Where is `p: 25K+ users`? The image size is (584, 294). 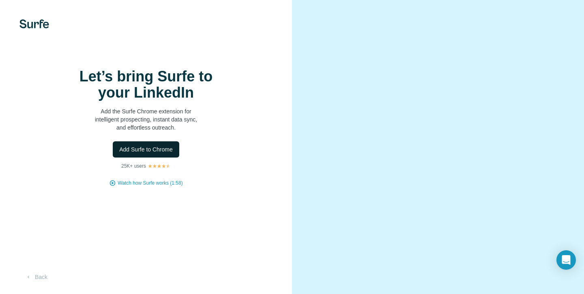 p: 25K+ users is located at coordinates (133, 166).